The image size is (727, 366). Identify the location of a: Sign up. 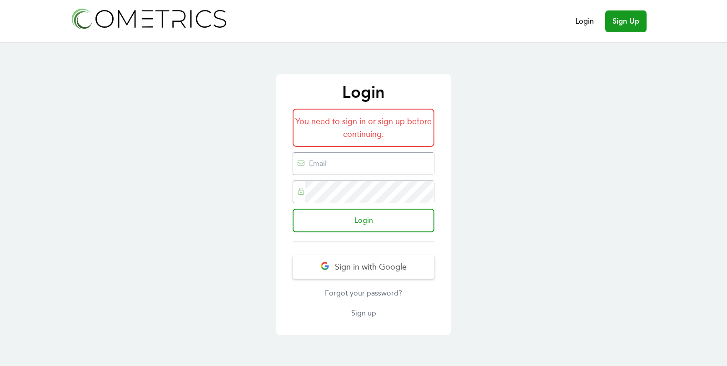
(364, 313).